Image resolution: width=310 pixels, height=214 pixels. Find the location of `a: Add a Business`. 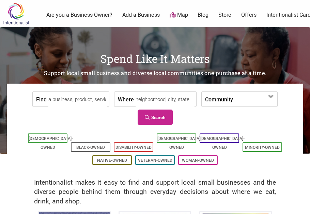

a: Add a Business is located at coordinates (141, 15).